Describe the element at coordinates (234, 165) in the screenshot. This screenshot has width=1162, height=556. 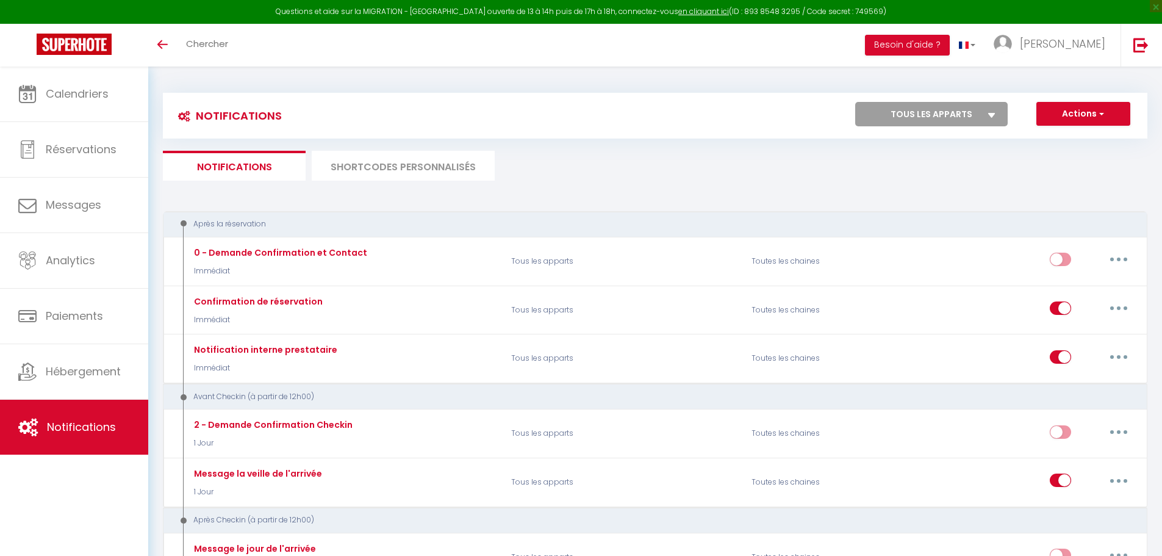
I see `li: Notifications` at that location.